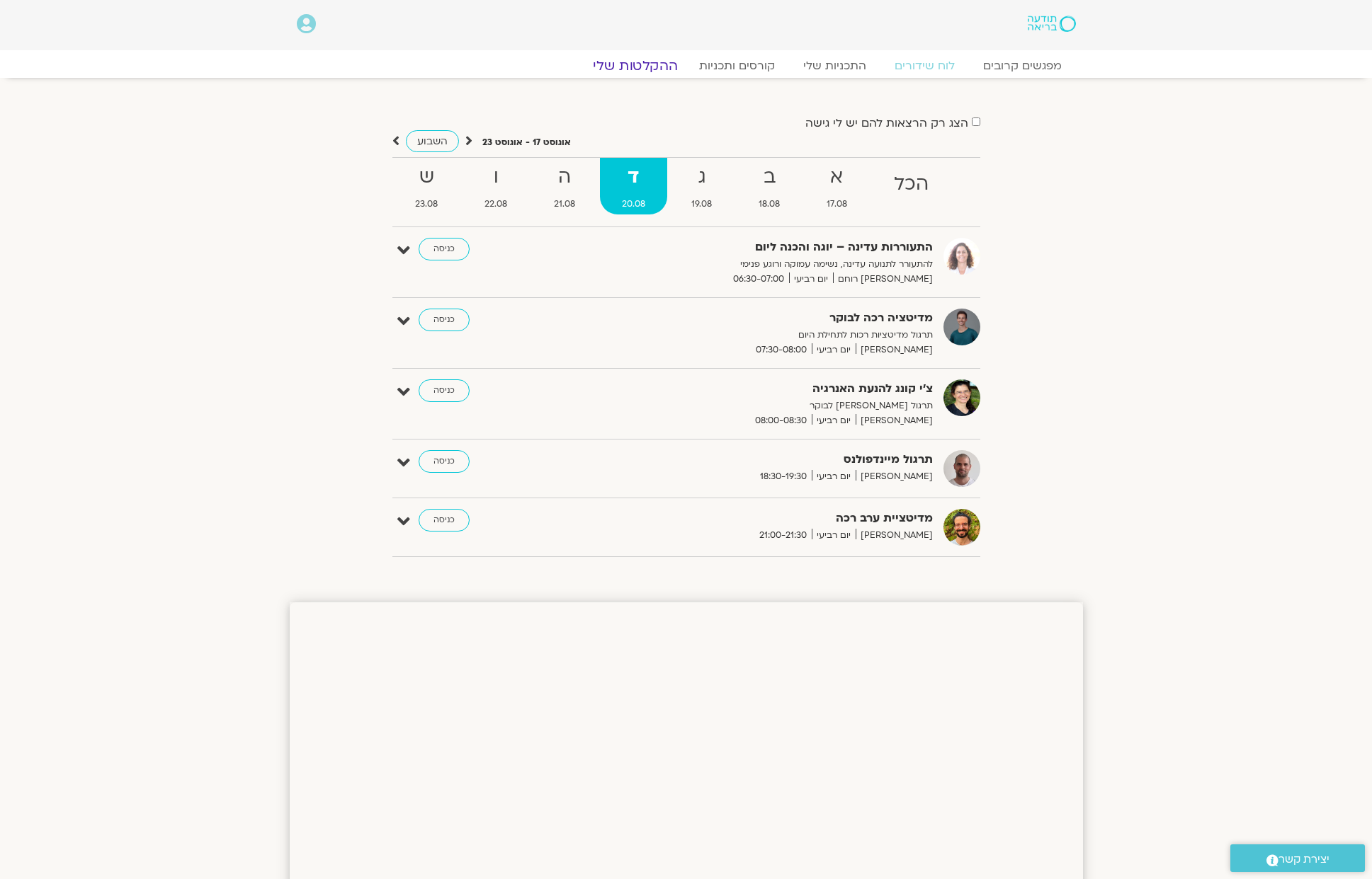 The width and height of the screenshot is (1372, 879). Describe the element at coordinates (759, 518) in the screenshot. I see `strong: מדיטציית ערב רכה` at that location.